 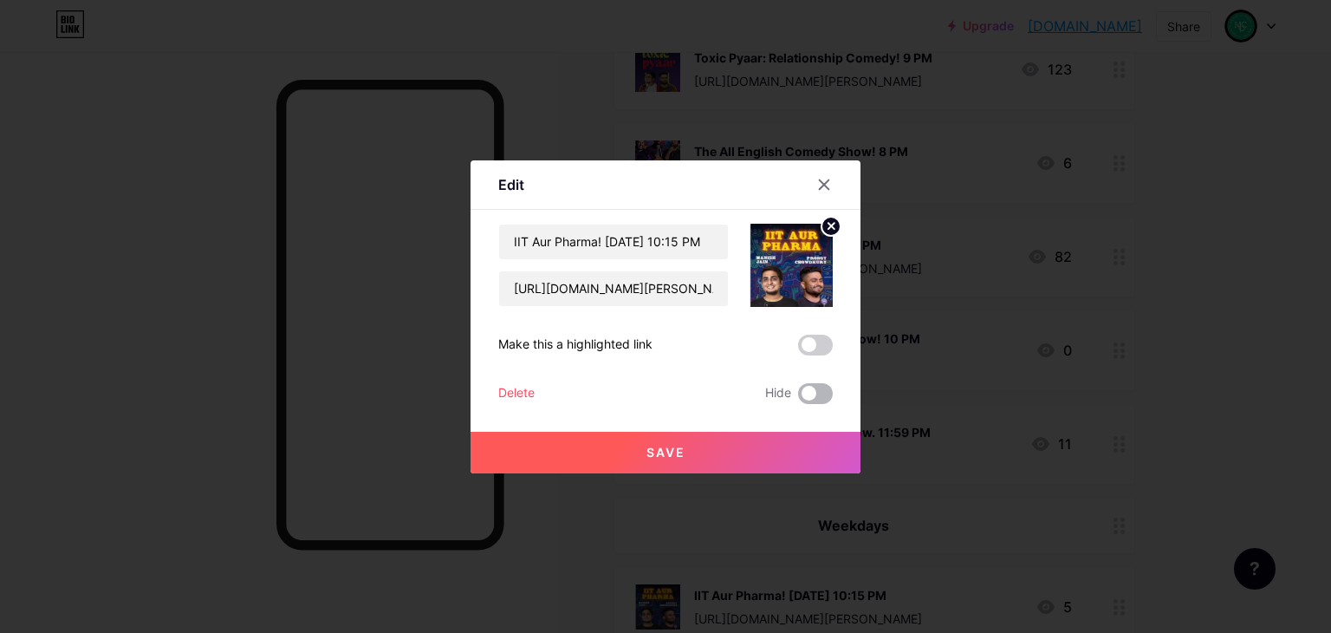 I want to click on span: Save, so click(x=666, y=452).